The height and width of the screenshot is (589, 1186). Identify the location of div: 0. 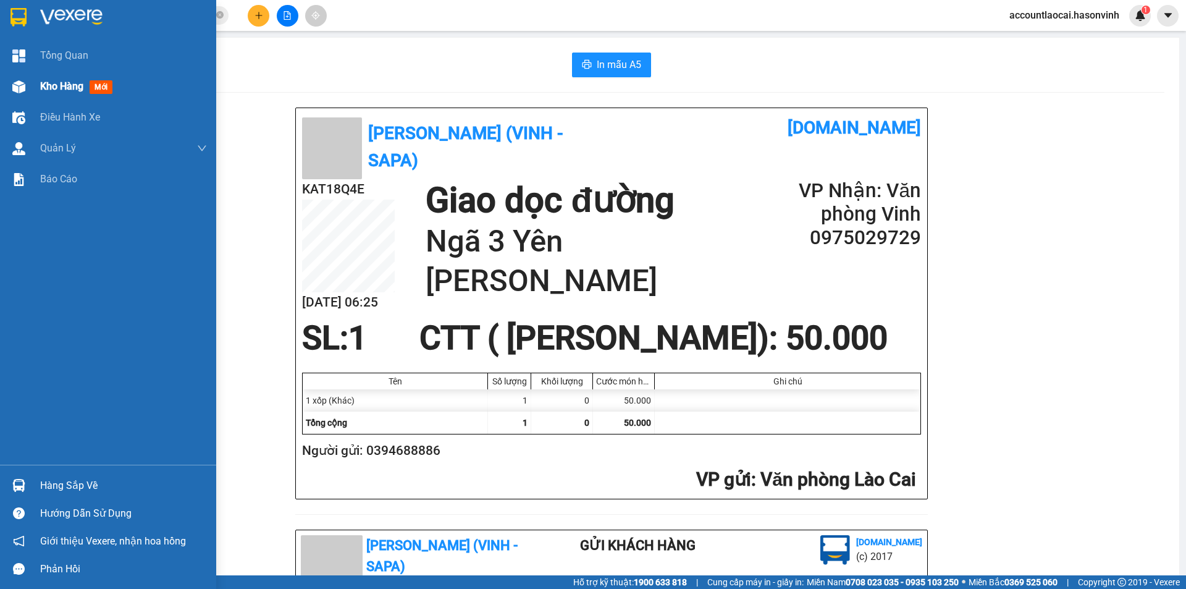
(562, 400).